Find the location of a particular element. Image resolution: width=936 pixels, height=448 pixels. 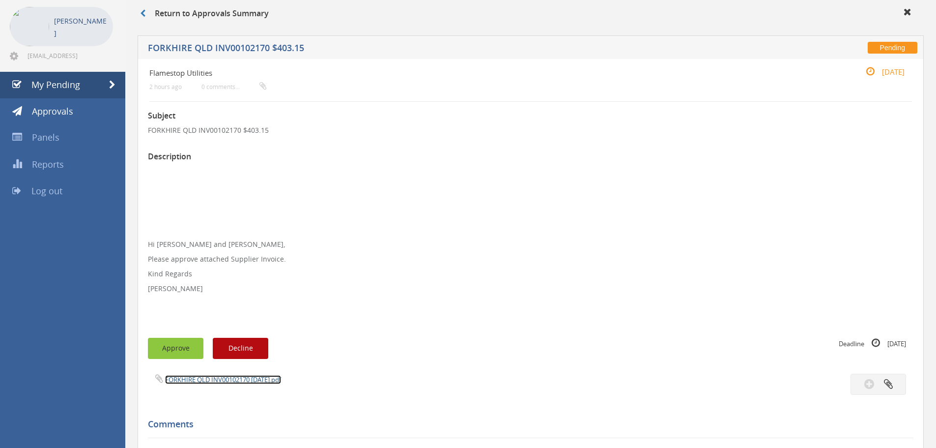

span: Approvals is located at coordinates (53, 111).